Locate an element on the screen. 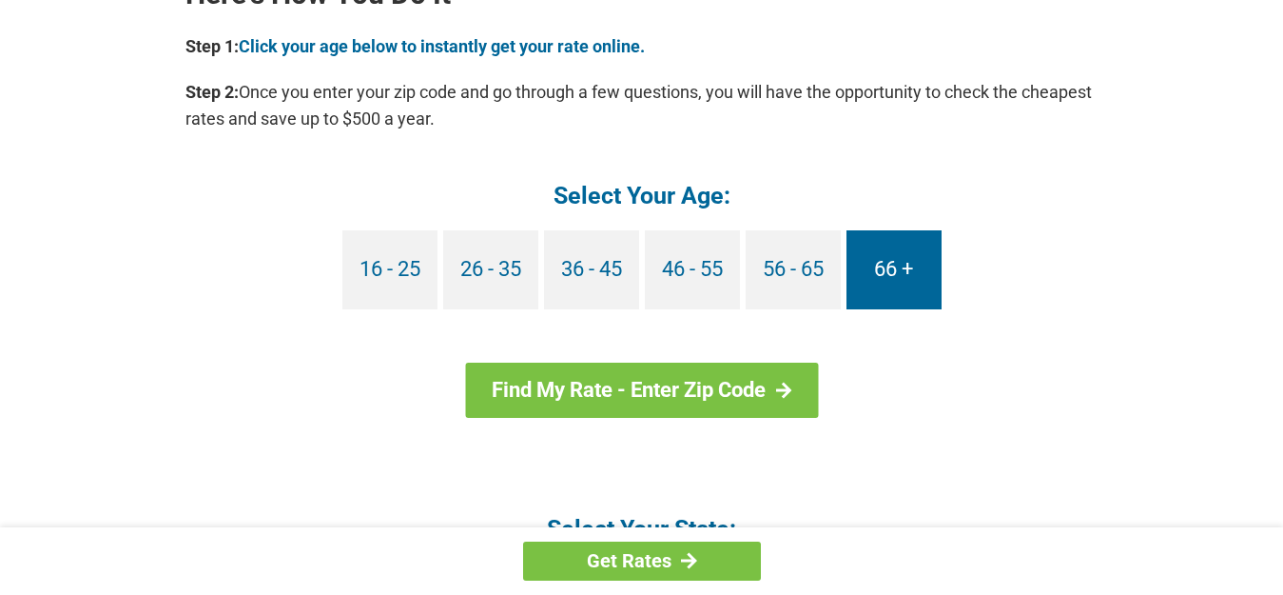 This screenshot has width=1283, height=595. a: Get Rates is located at coordinates (642, 560).